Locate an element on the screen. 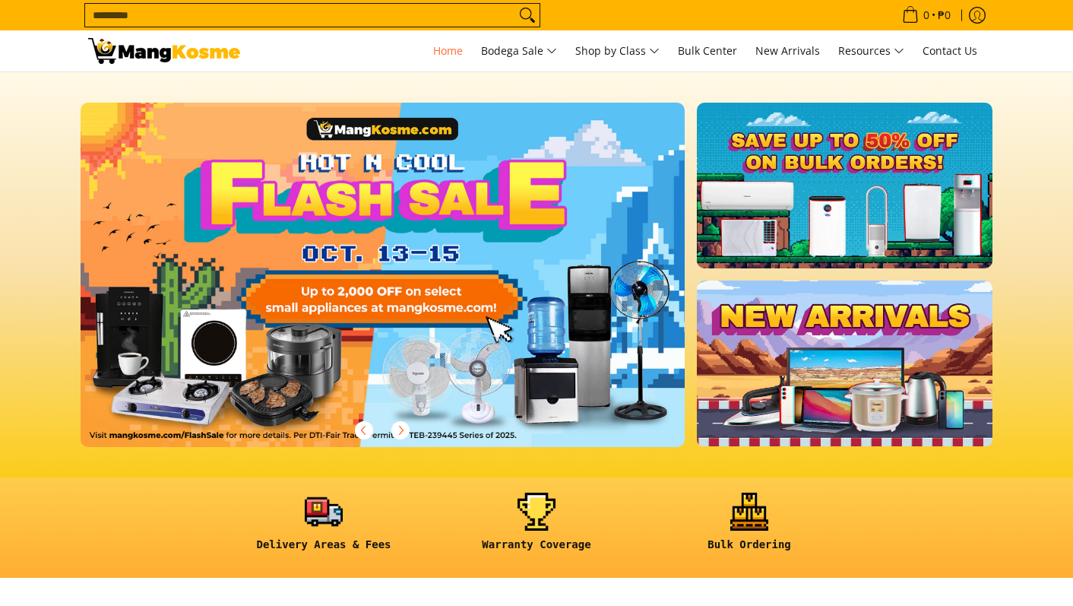  span: New Arrivals is located at coordinates (788, 50).